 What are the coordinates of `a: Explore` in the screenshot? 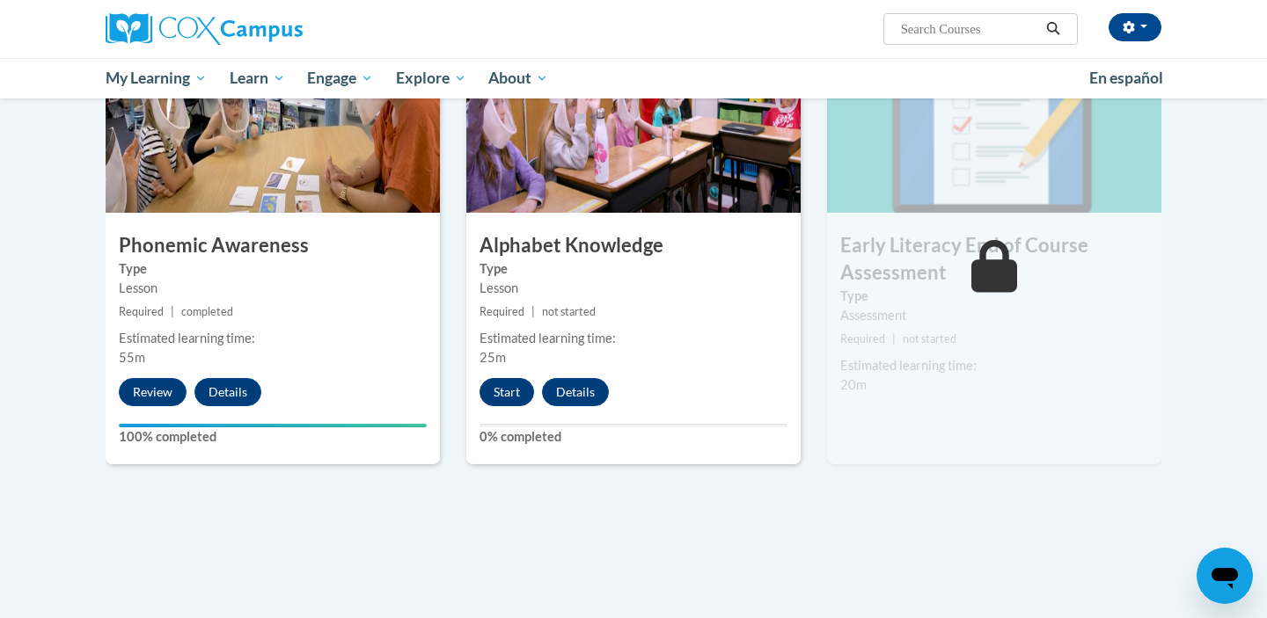 It's located at (431, 78).